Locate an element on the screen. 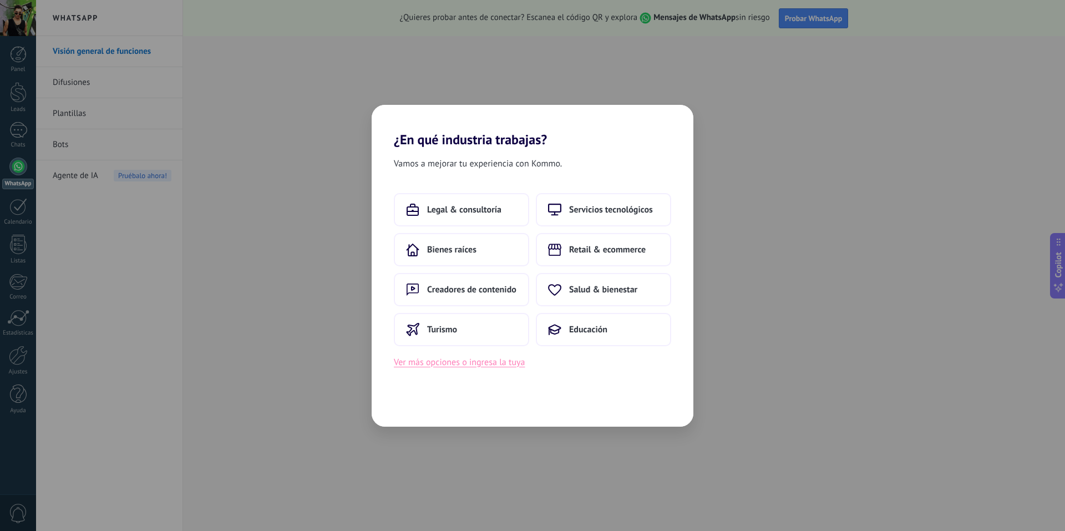  span: Legal & consultoría is located at coordinates (464, 210).